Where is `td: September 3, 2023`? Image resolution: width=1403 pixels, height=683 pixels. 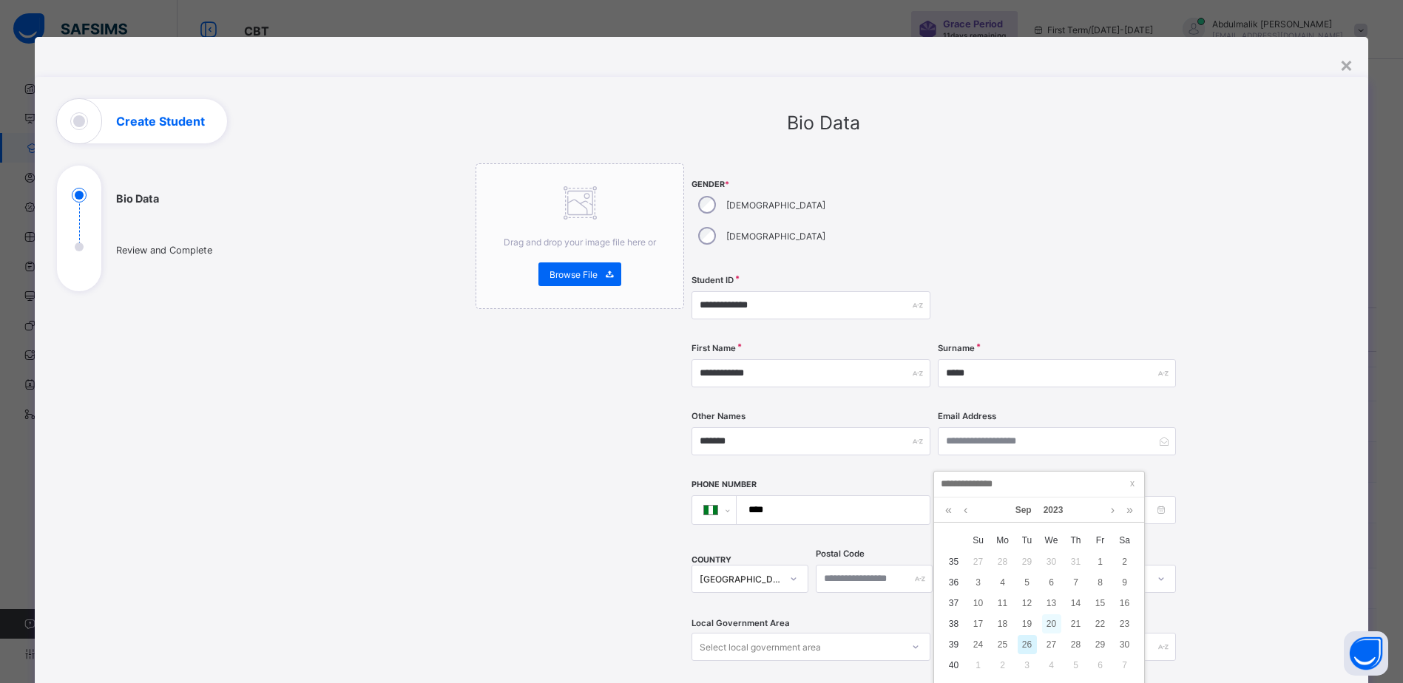
td: September 3, 2023 is located at coordinates (978, 583).